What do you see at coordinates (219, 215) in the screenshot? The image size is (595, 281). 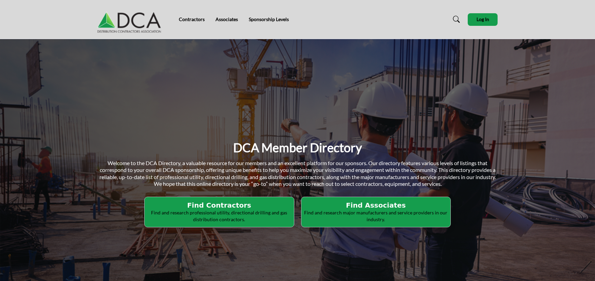 I see `p: Find and research professional utility, directional drilling and gas distribution contractors.` at bounding box center [219, 215].